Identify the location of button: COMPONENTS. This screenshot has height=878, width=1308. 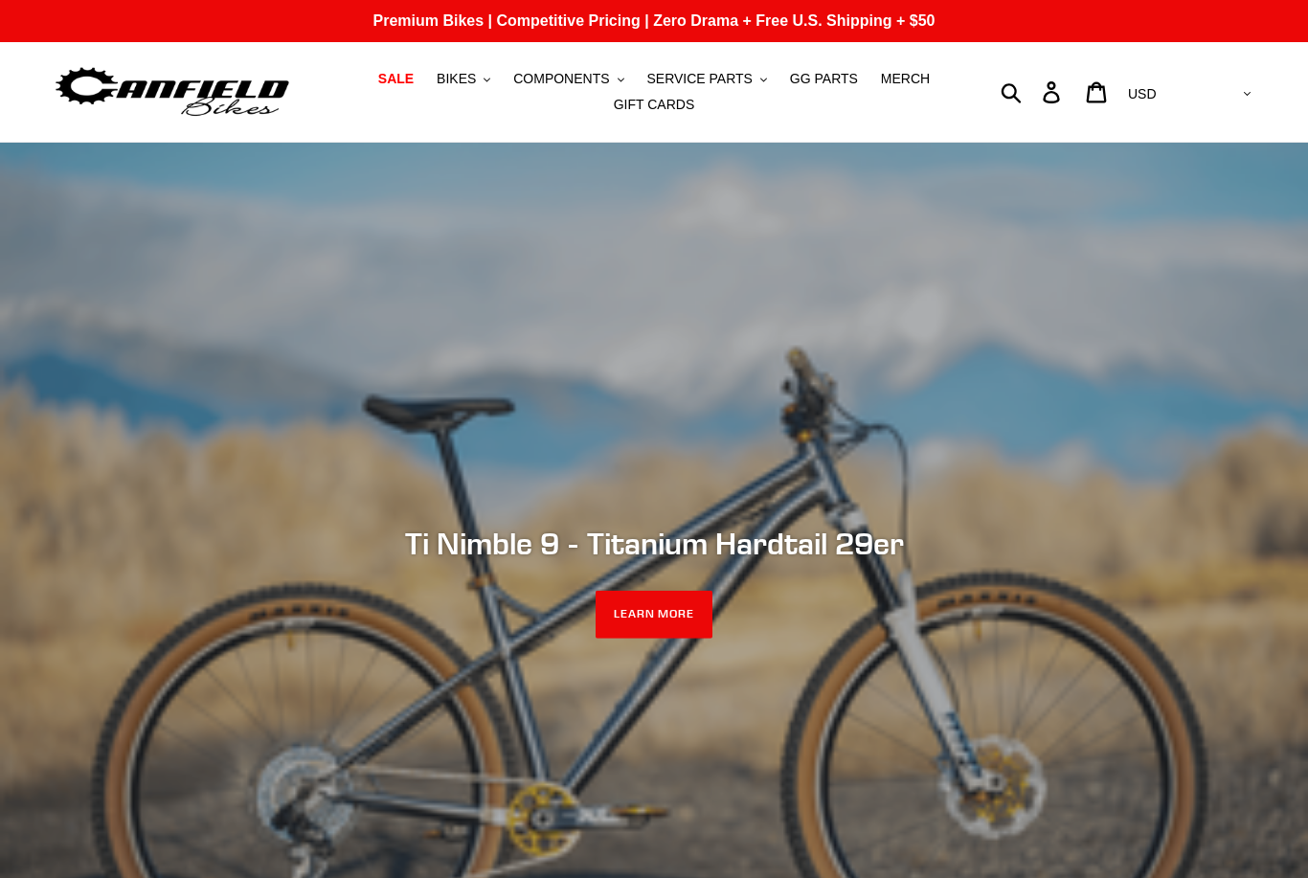
(568, 79).